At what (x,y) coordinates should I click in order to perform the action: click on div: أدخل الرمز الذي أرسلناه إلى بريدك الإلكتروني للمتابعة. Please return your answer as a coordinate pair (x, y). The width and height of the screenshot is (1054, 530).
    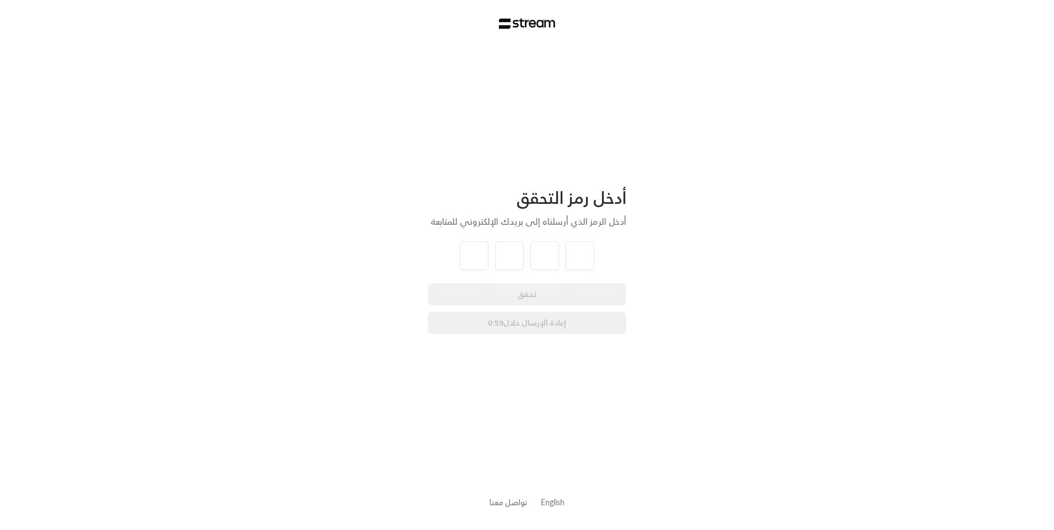
    Looking at the image, I should click on (527, 222).